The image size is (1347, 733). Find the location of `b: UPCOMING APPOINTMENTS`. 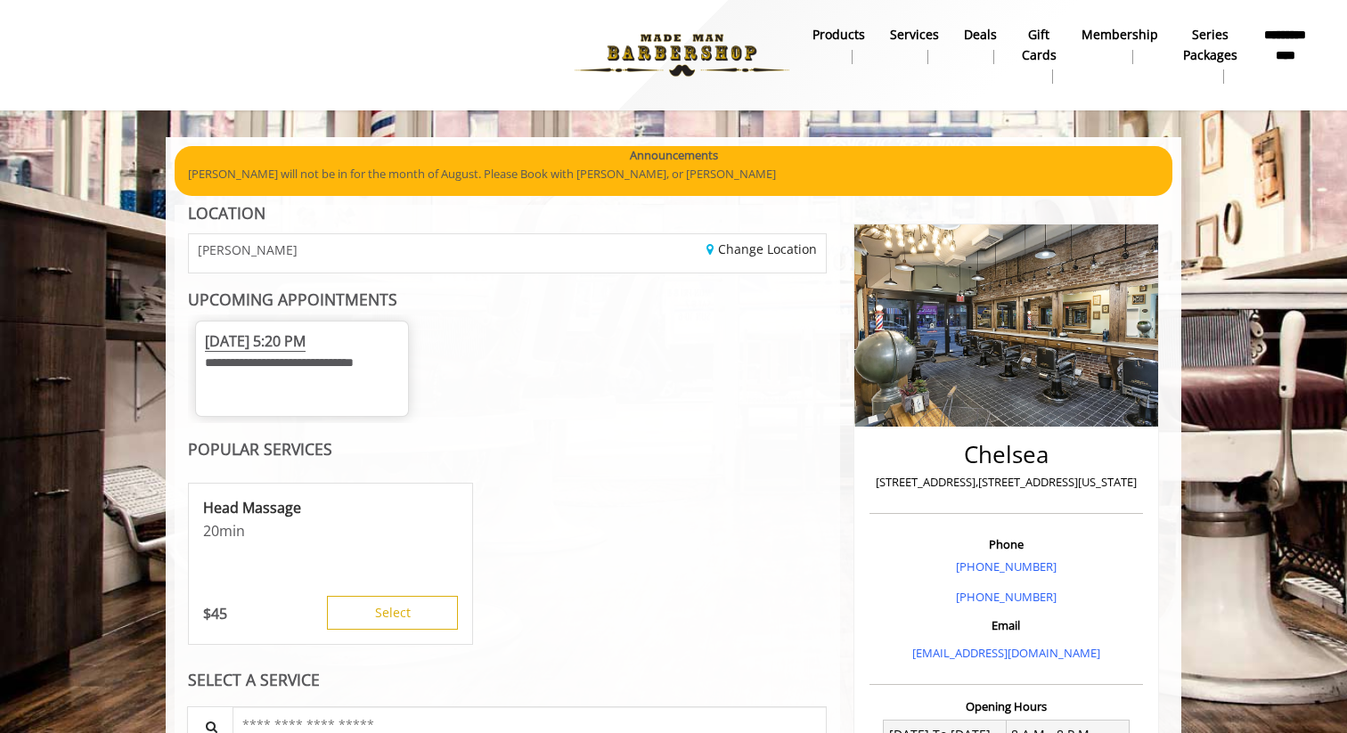

b: UPCOMING APPOINTMENTS is located at coordinates (292, 299).